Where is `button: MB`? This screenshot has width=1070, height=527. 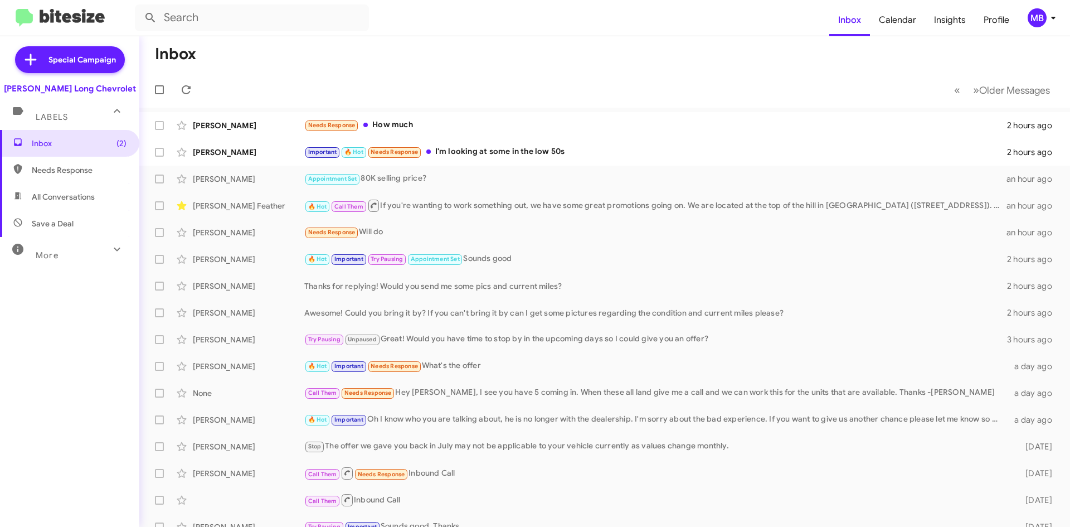 button: MB is located at coordinates (1038, 18).